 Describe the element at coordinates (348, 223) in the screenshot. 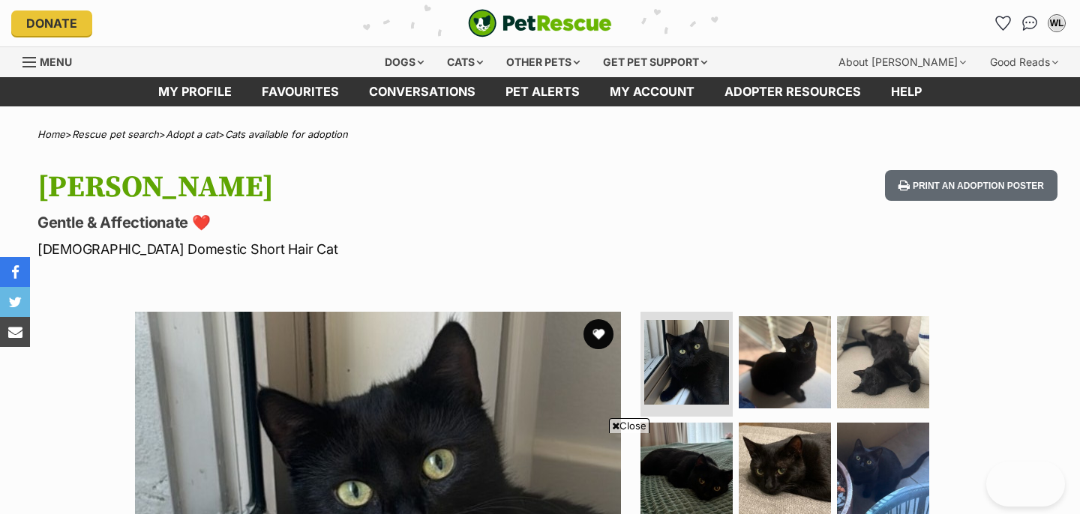

I see `p: Gentle & Affectionate ❤️` at that location.